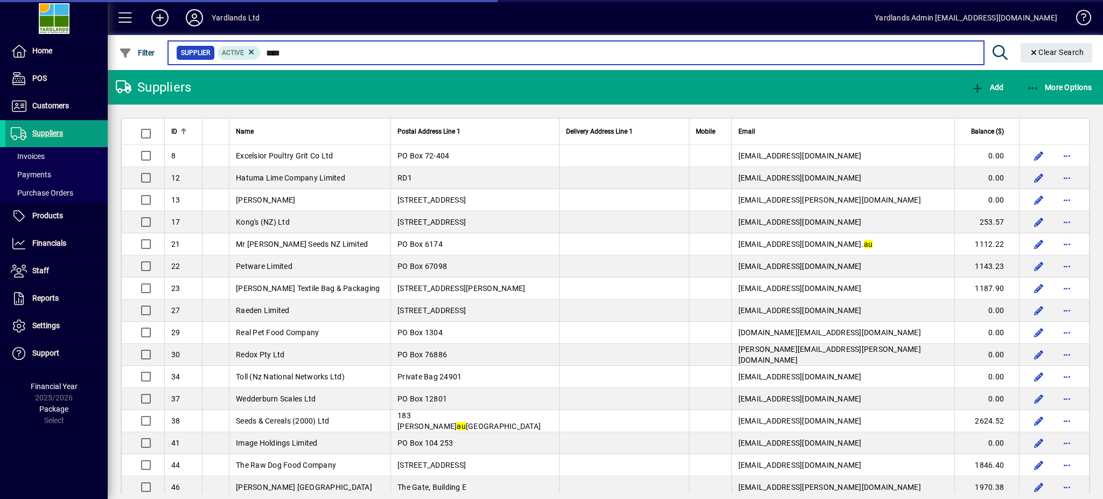 Image resolution: width=1103 pixels, height=499 pixels. What do you see at coordinates (176, 487) in the screenshot?
I see `span: 46` at bounding box center [176, 487].